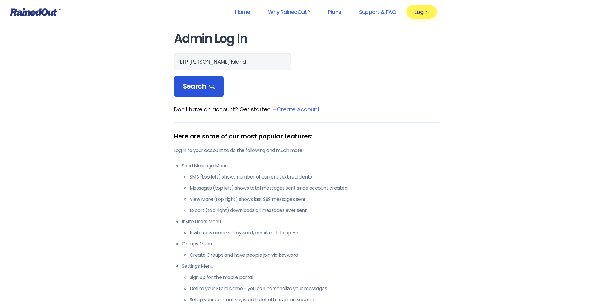 This screenshot has width=613, height=307. I want to click on input: Search Orgs…, so click(233, 62).